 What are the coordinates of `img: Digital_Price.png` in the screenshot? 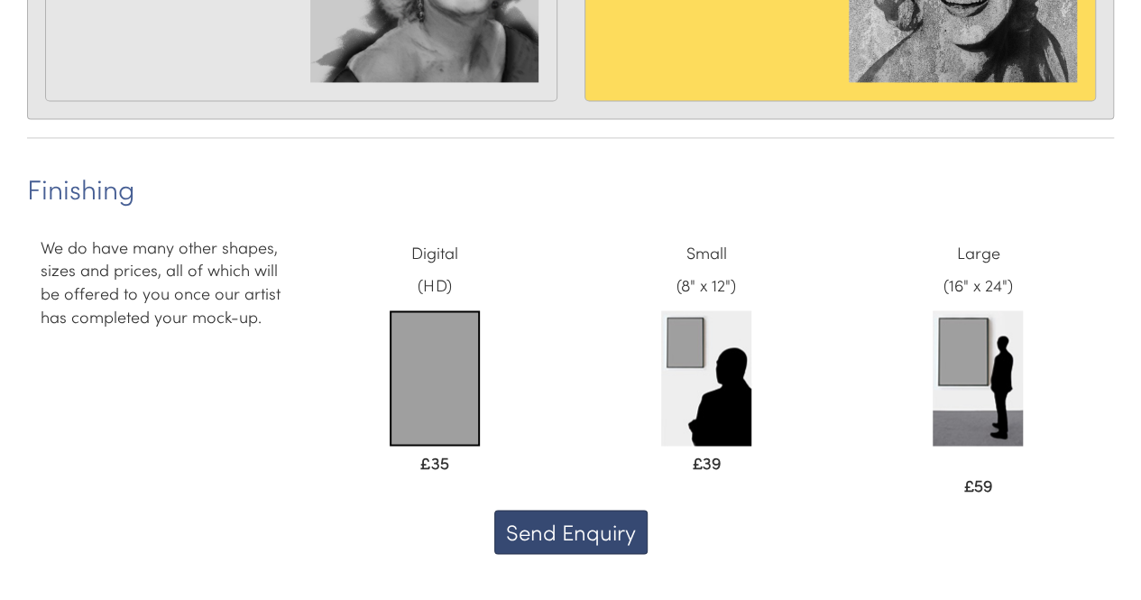 It's located at (435, 378).